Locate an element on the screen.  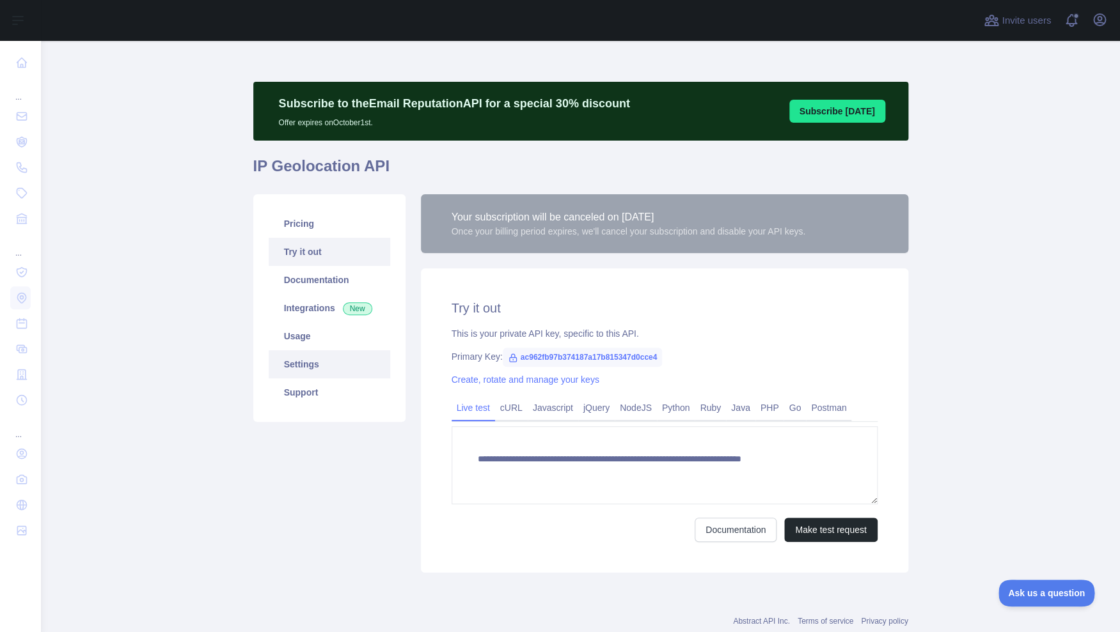
button: Invite users is located at coordinates (1017, 20).